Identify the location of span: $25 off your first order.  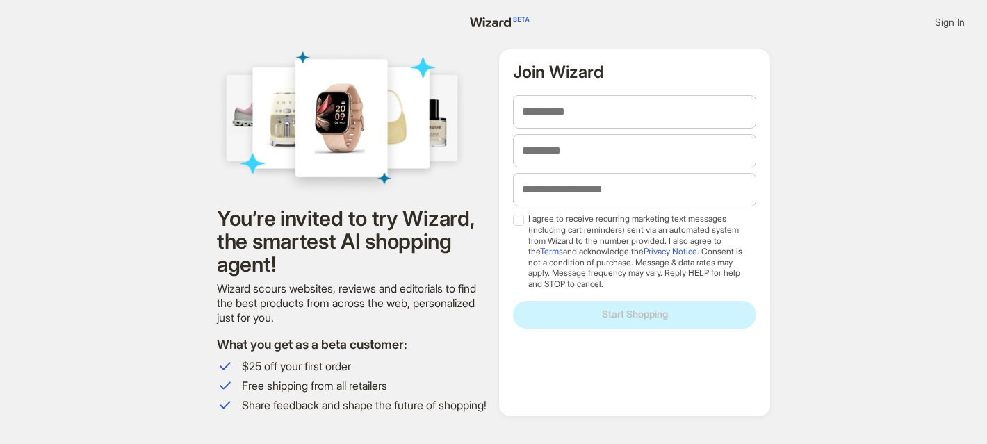
(365, 366).